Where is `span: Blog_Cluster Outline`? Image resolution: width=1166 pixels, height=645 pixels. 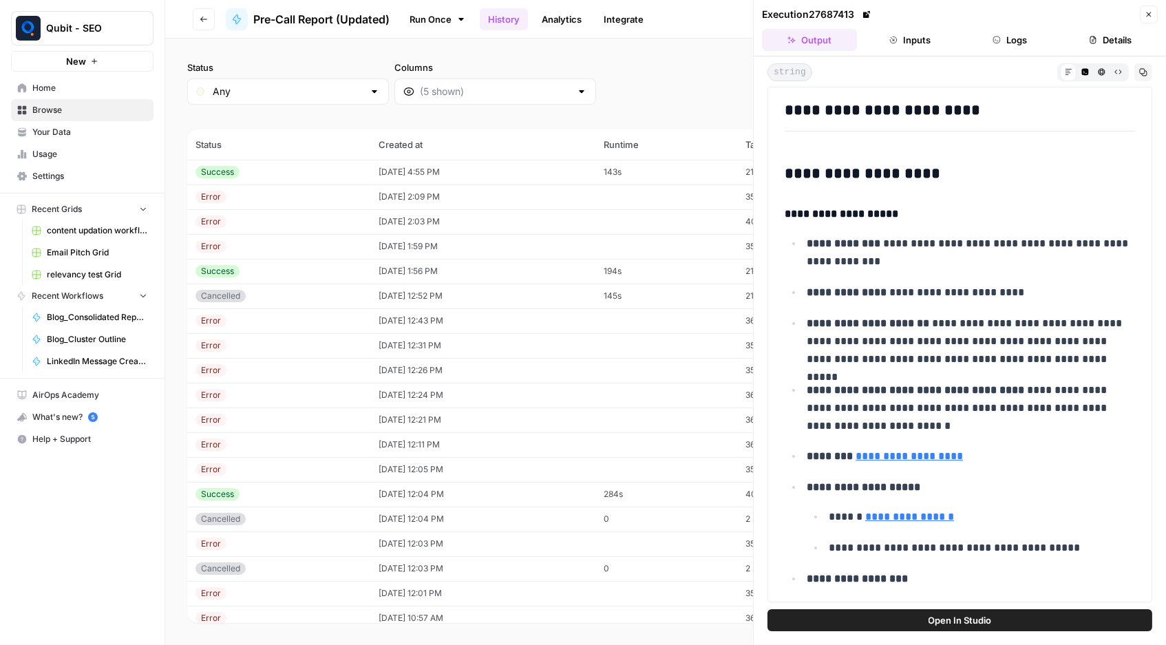
span: Blog_Cluster Outline is located at coordinates (97, 339).